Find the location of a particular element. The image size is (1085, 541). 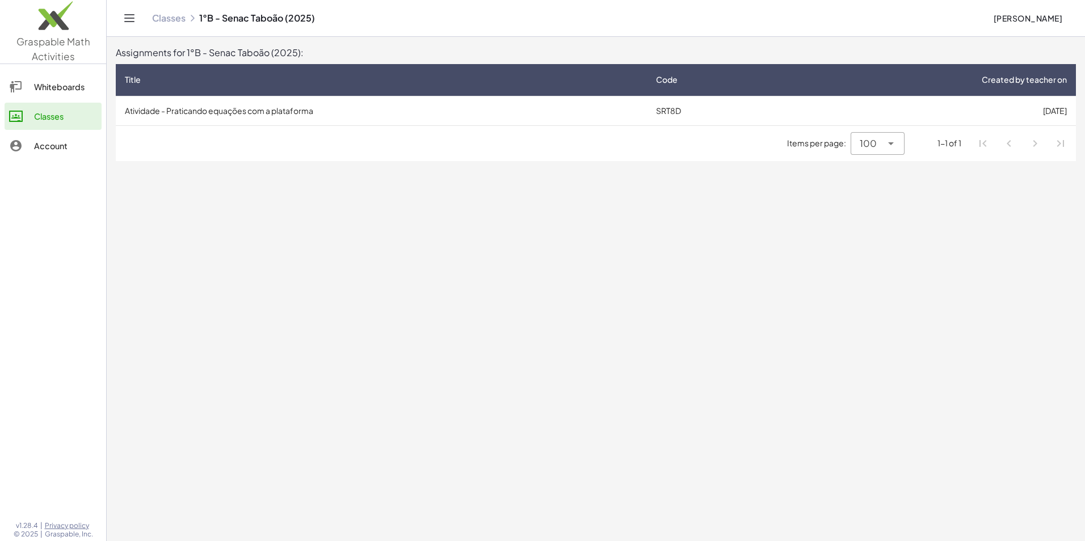

a: Privacy policy is located at coordinates (69, 526).